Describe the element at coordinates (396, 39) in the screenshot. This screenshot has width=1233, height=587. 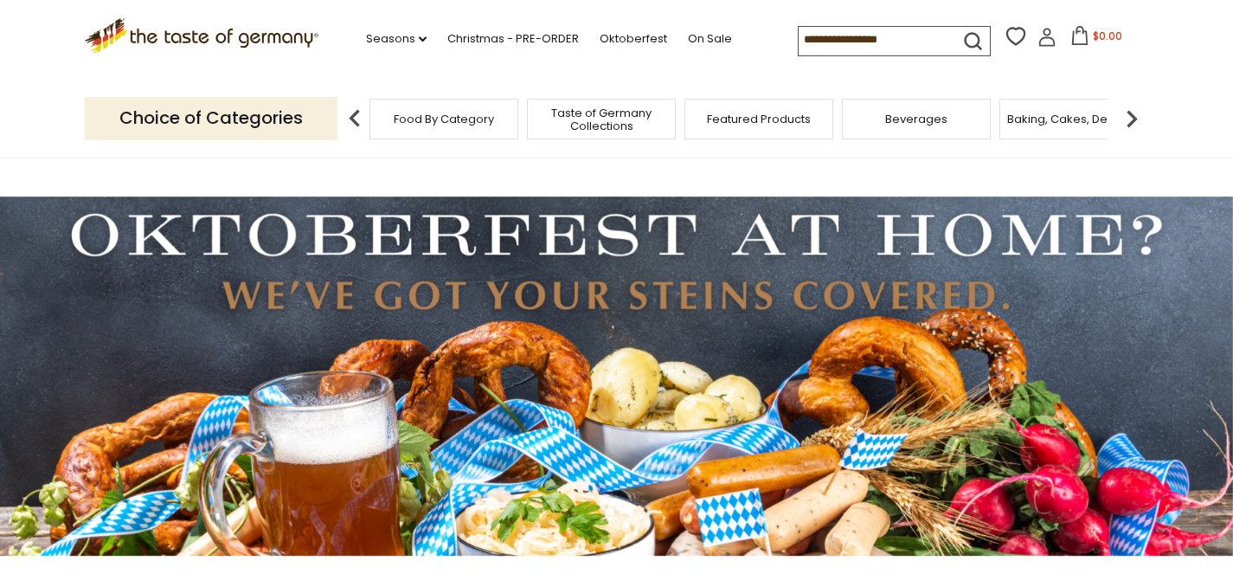
I see `a: Seasons` at that location.